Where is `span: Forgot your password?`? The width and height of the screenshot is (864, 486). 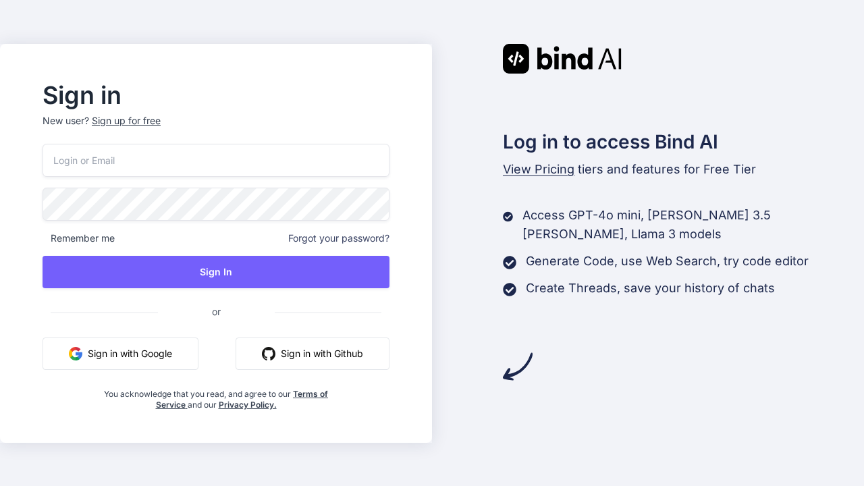 span: Forgot your password? is located at coordinates (339, 238).